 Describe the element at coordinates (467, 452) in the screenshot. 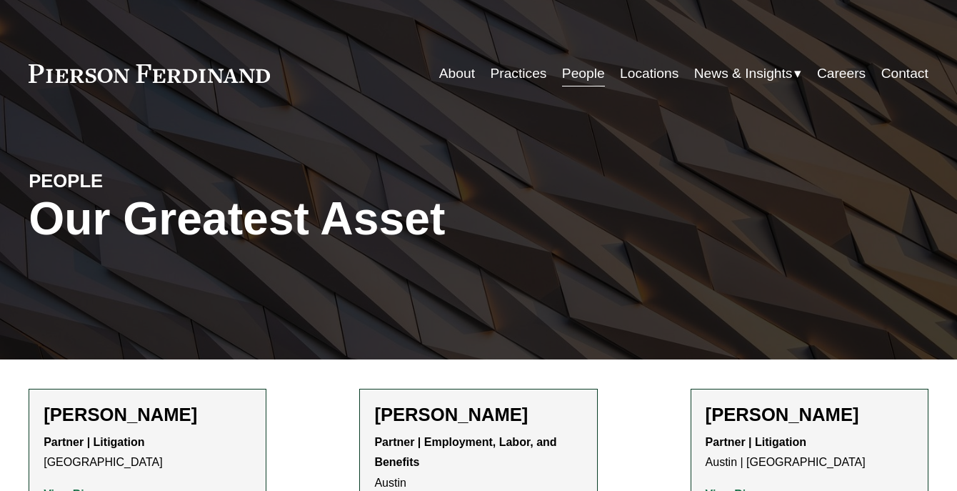

I see `strong: Partner | Employment, Labor, and Benefits` at that location.